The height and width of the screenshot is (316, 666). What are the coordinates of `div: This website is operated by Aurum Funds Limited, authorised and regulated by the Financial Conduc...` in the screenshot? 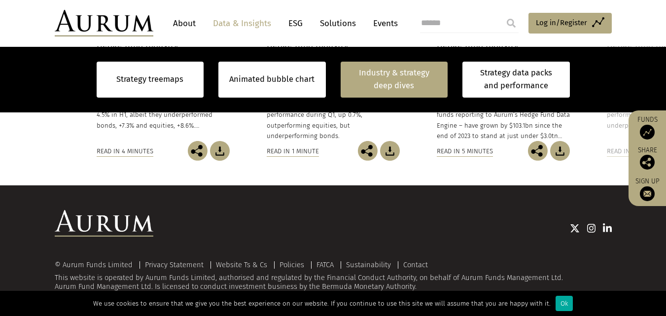 It's located at (333, 276).